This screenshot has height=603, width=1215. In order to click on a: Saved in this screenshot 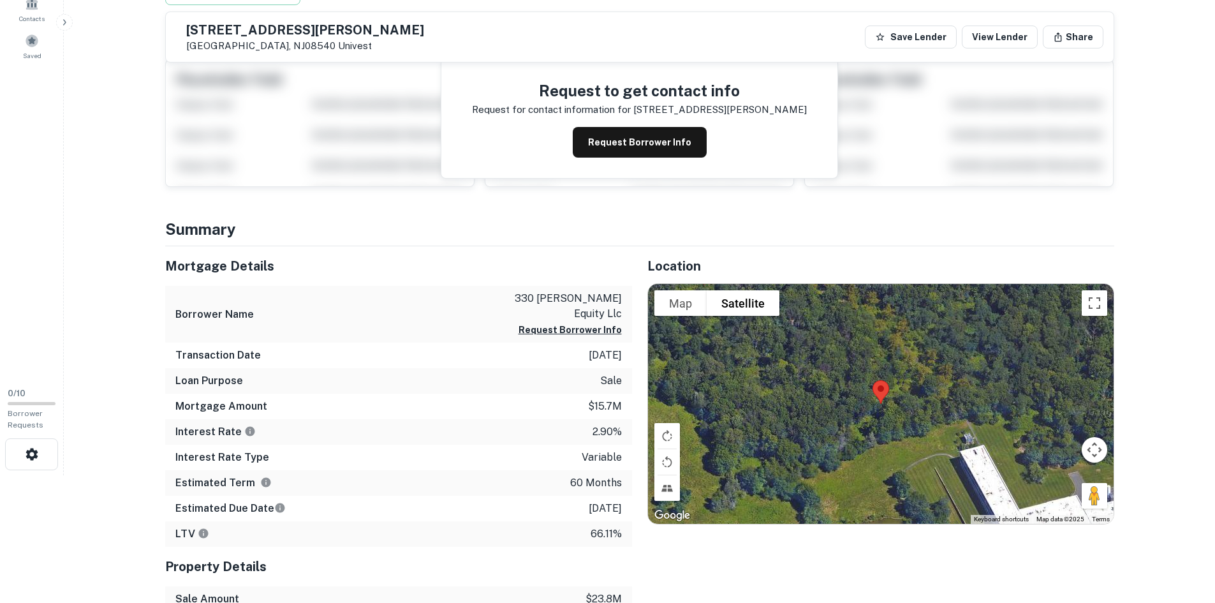, I will do `click(32, 46)`.